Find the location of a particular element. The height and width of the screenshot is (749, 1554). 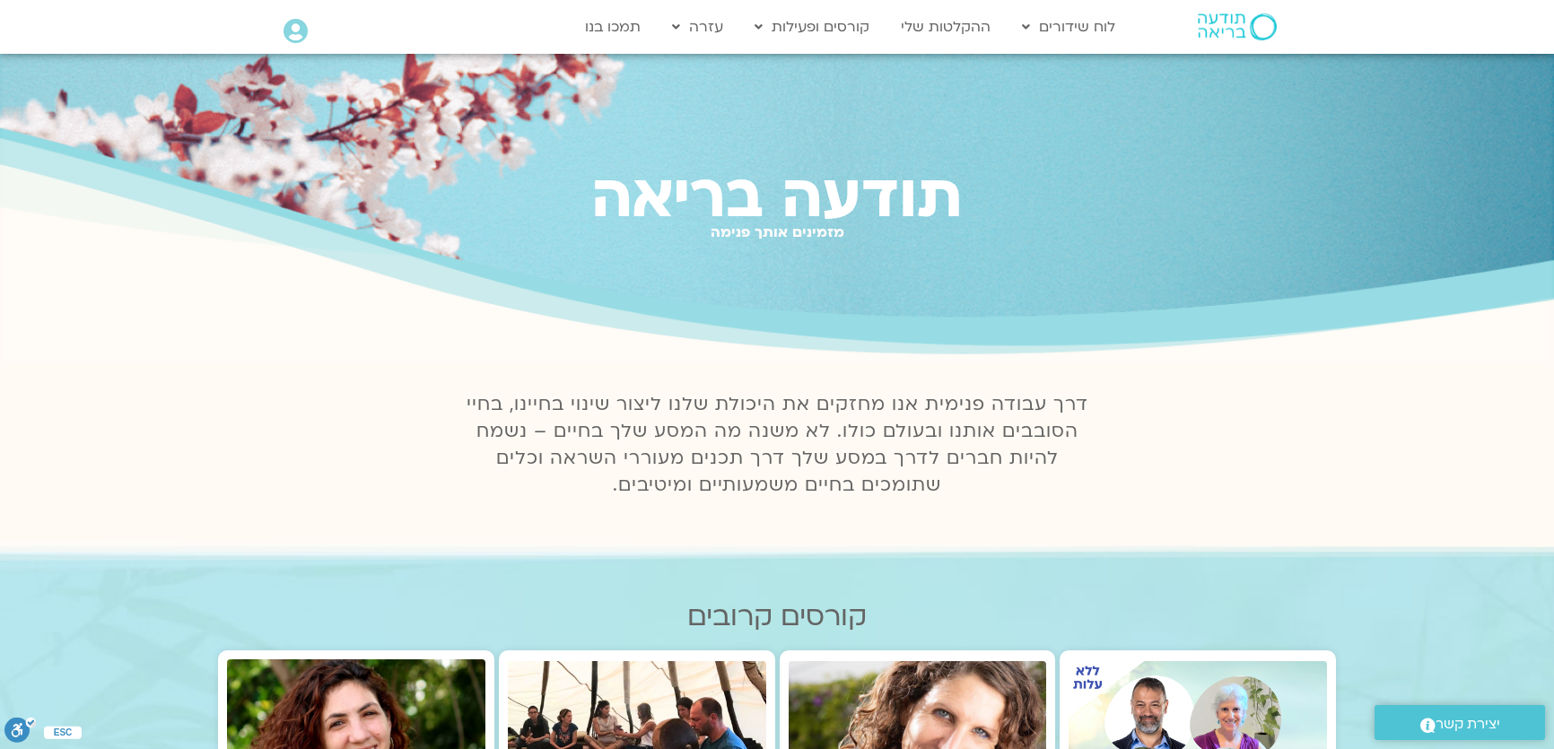

a: לוח שידורים is located at coordinates (1069, 27).